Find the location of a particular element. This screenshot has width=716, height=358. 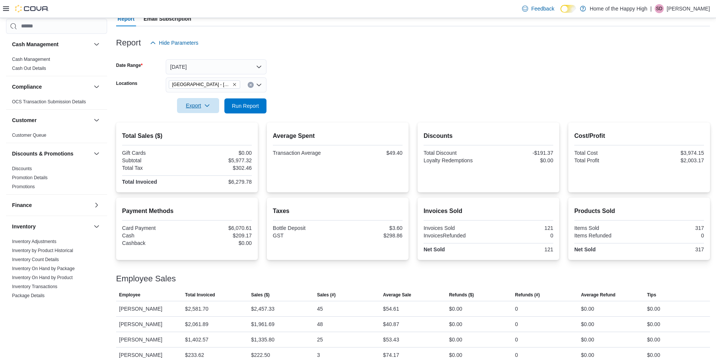

div: Sarah Davidson is located at coordinates (660, 9).